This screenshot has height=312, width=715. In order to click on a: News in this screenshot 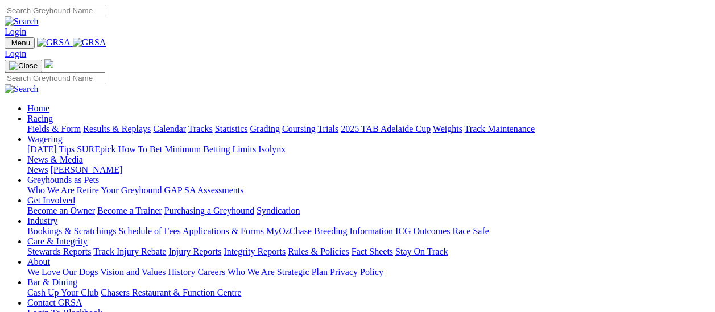, I will do `click(38, 169)`.